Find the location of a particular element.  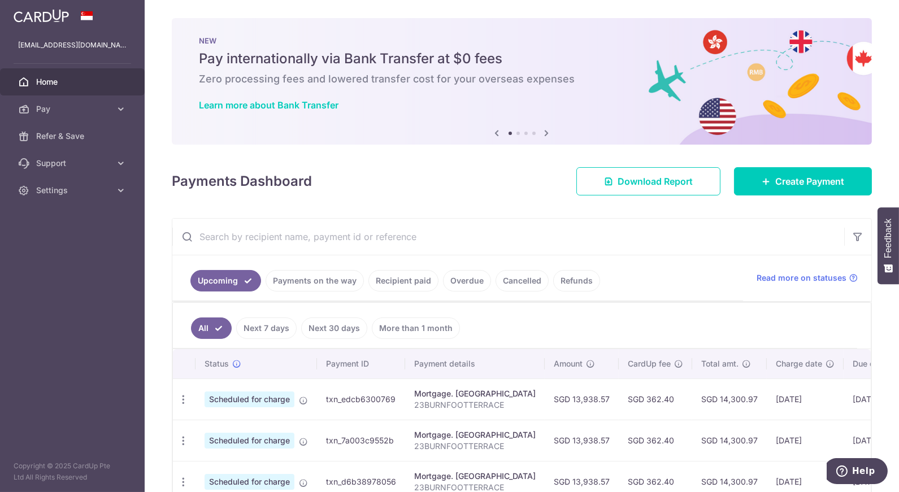

a: Create Payment is located at coordinates (803, 181).